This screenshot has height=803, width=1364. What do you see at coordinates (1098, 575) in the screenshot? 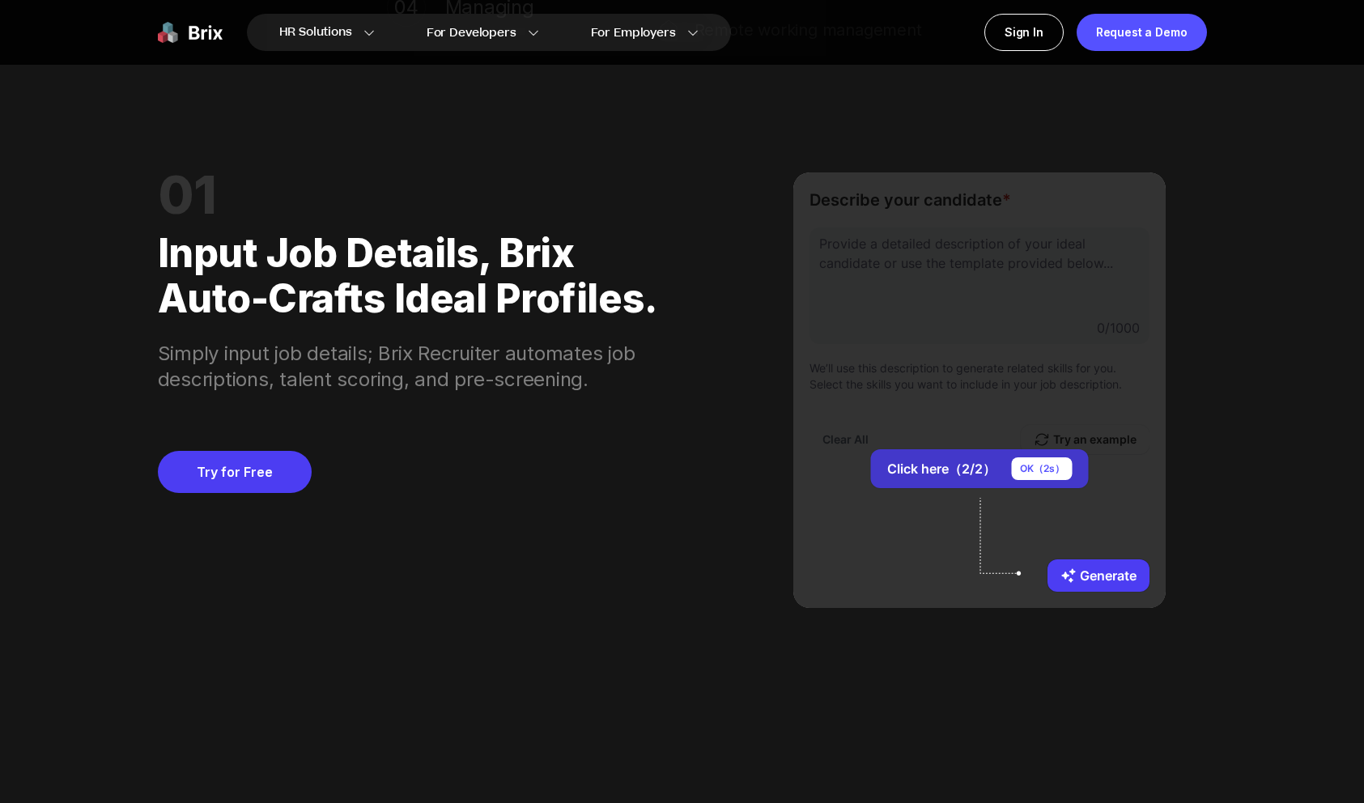
I see `button: Generate` at bounding box center [1098, 575].